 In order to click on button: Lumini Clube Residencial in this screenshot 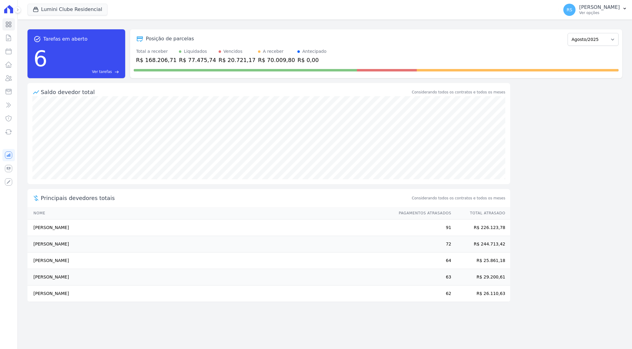, I will do `click(67, 9)`.